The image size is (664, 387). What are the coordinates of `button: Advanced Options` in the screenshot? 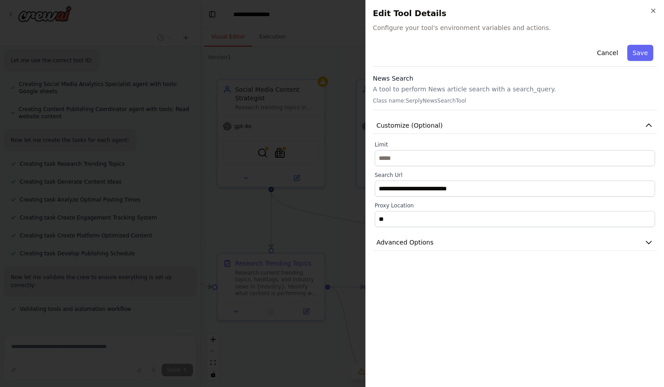 It's located at (515, 242).